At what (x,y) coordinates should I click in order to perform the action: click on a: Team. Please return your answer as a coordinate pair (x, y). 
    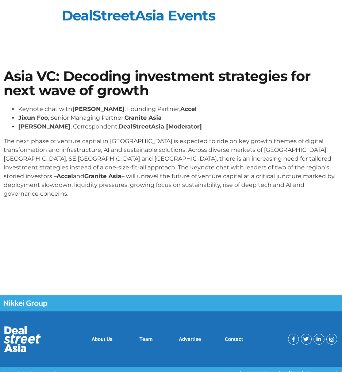
    Looking at the image, I should click on (146, 339).